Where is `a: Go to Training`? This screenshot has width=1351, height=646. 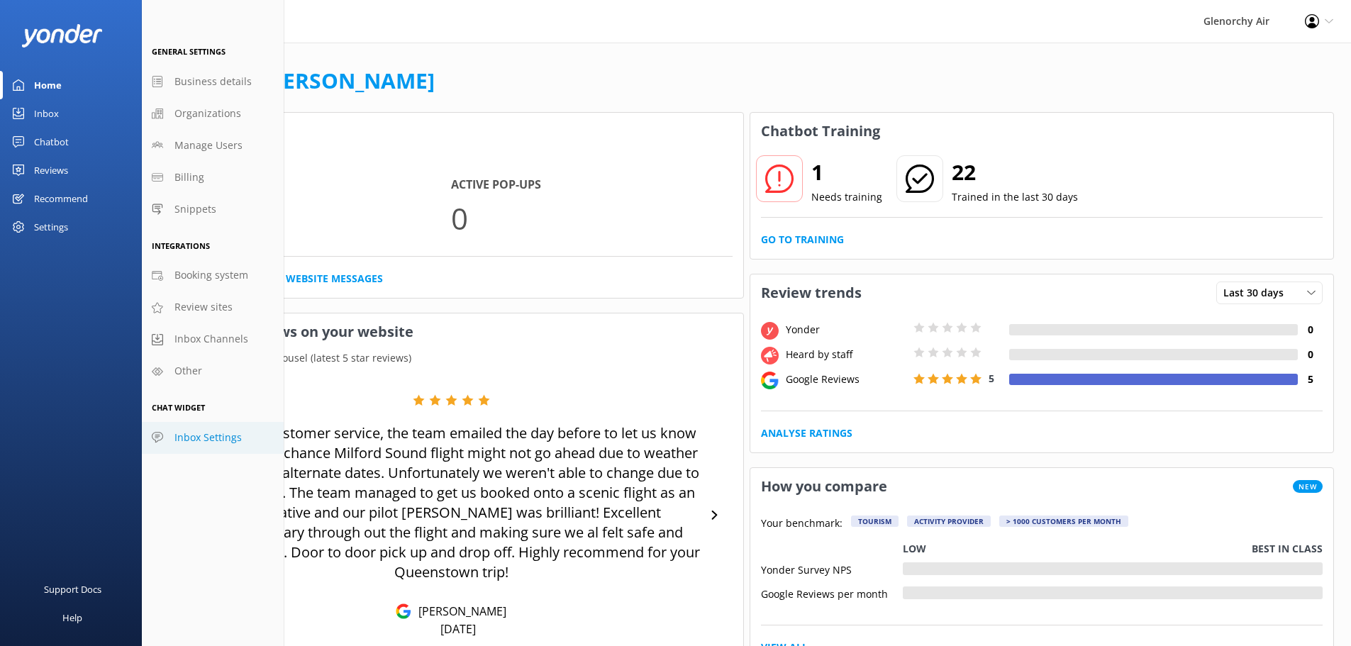 a: Go to Training is located at coordinates (802, 240).